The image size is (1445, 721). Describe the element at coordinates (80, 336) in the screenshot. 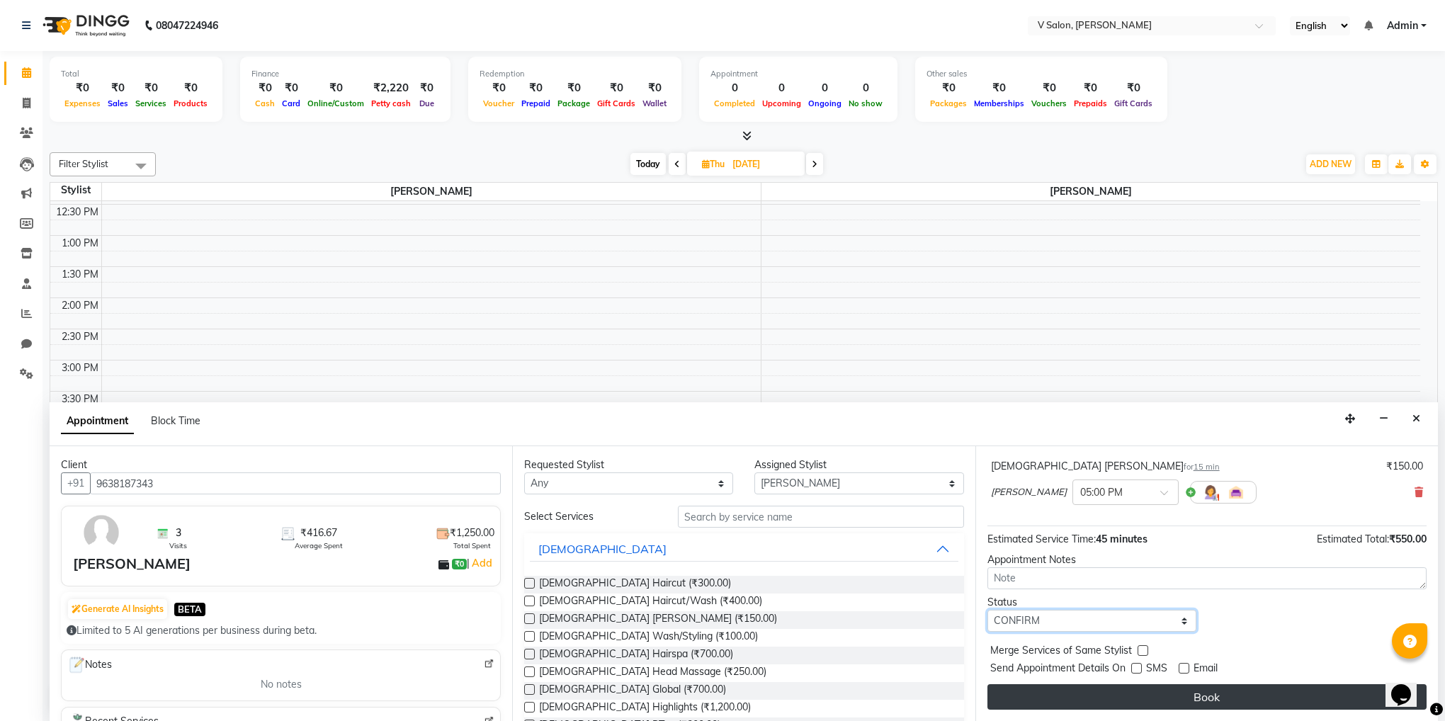

I see `div: 2:30 PM` at that location.